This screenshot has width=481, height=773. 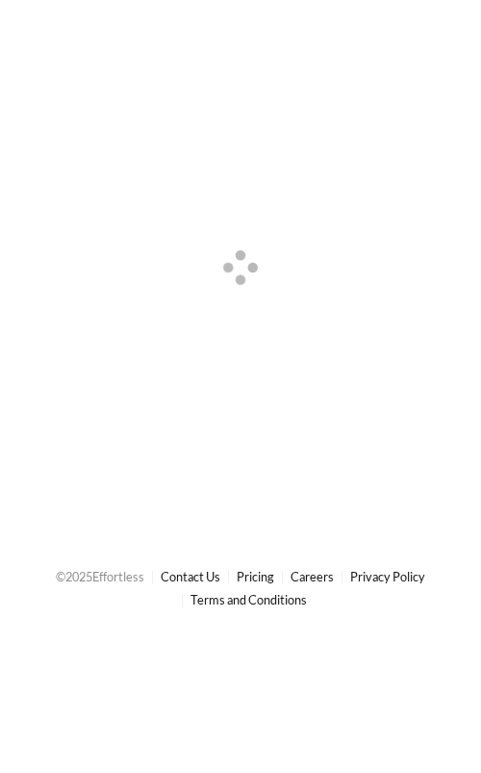 What do you see at coordinates (100, 577) in the screenshot?
I see `span: © 2025 Effortless` at bounding box center [100, 577].